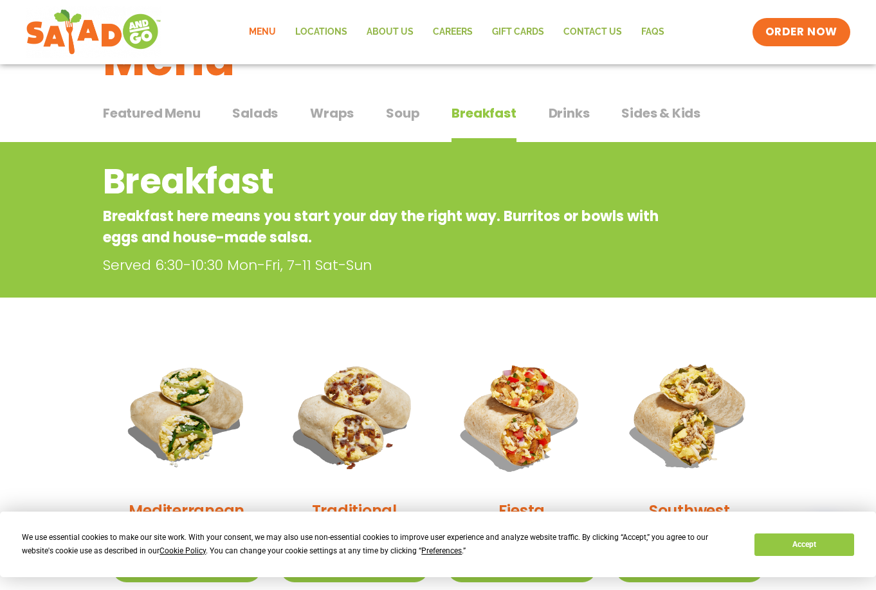  I want to click on span: Drinks, so click(569, 113).